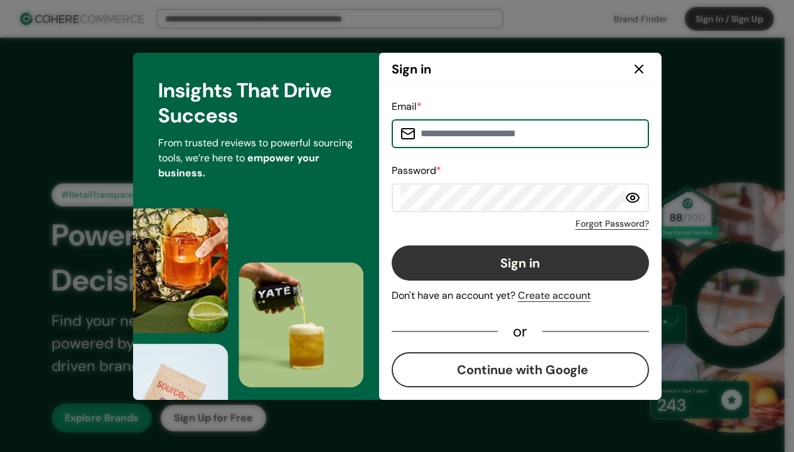  I want to click on button: Continue with Google, so click(520, 370).